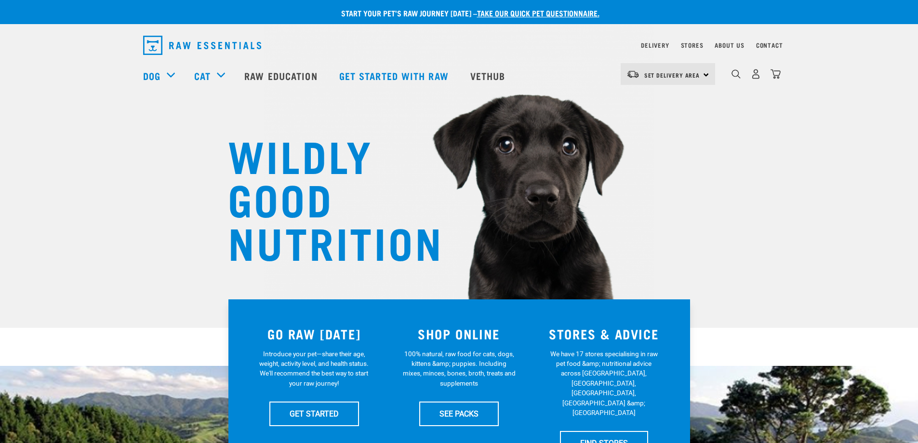 This screenshot has height=443, width=918. Describe the element at coordinates (324, 198) in the screenshot. I see `h1: WILDLY GOOD NUTRITION` at that location.